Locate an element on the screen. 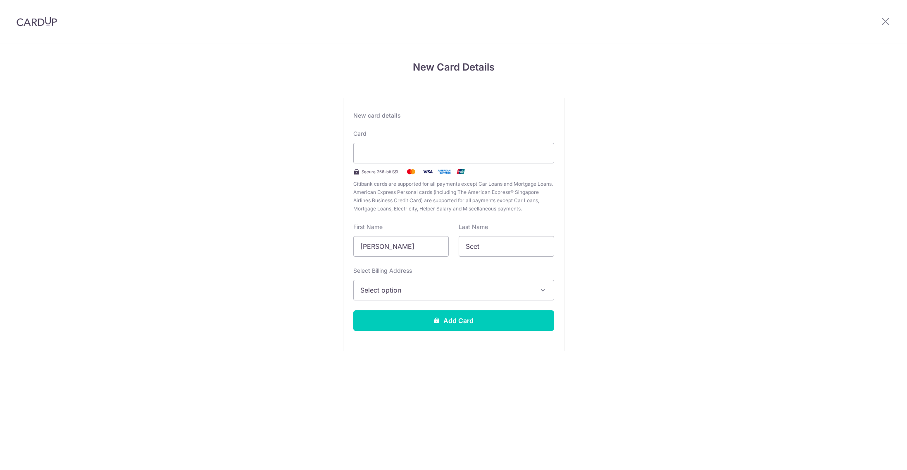 Image resolution: width=907 pixels, height=470 pixels. span: Citibank cards are supported for all payments except Car Loans and Mortgage Loans. American Expre... is located at coordinates (453, 197).